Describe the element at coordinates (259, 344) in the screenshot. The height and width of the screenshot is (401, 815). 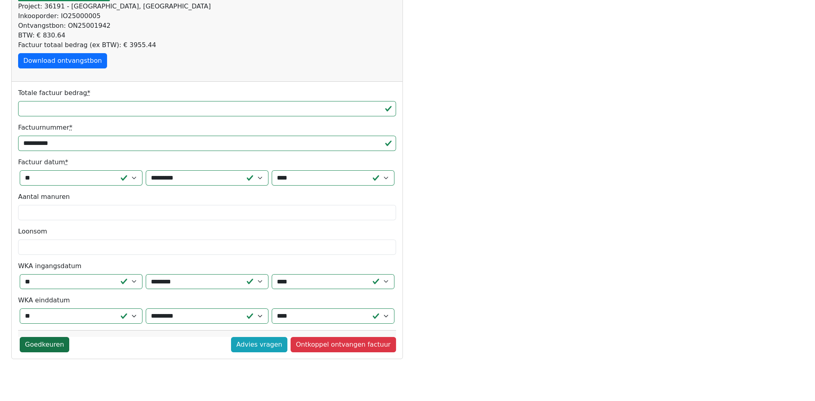
I see `a: Advies vragen` at that location.